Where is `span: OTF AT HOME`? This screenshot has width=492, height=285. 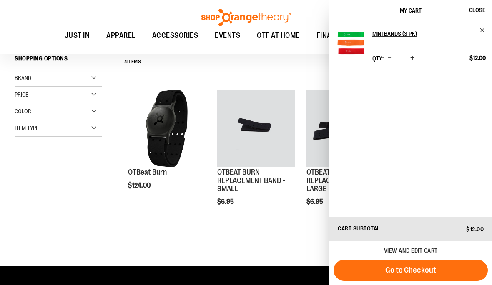 span: OTF AT HOME is located at coordinates (278, 35).